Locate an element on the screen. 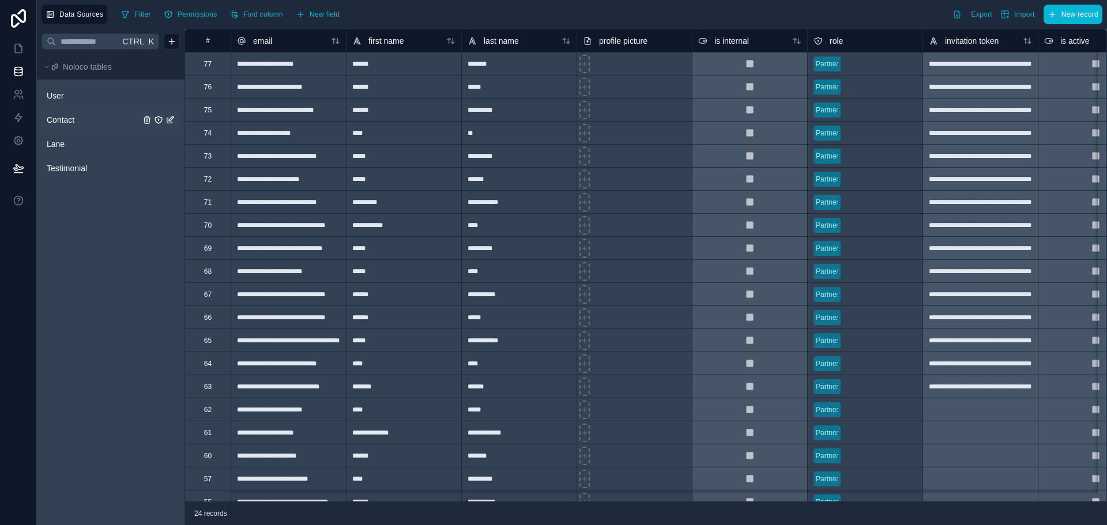 The width and height of the screenshot is (1107, 525). button: Noloco tables is located at coordinates (107, 67).